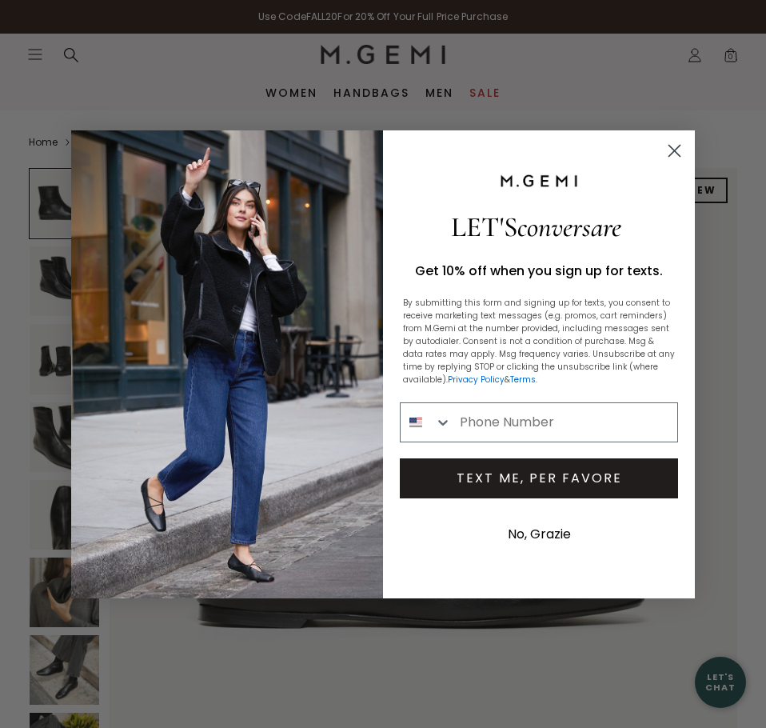 This screenshot has width=766, height=728. I want to click on img: United States, so click(416, 422).